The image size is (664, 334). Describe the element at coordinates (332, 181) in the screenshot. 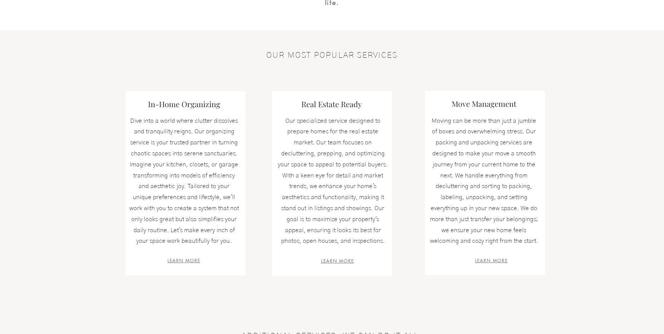

I see `span: Our specialized service designed to prepare homes for the real estate market. Our team focuses on...` at that location.